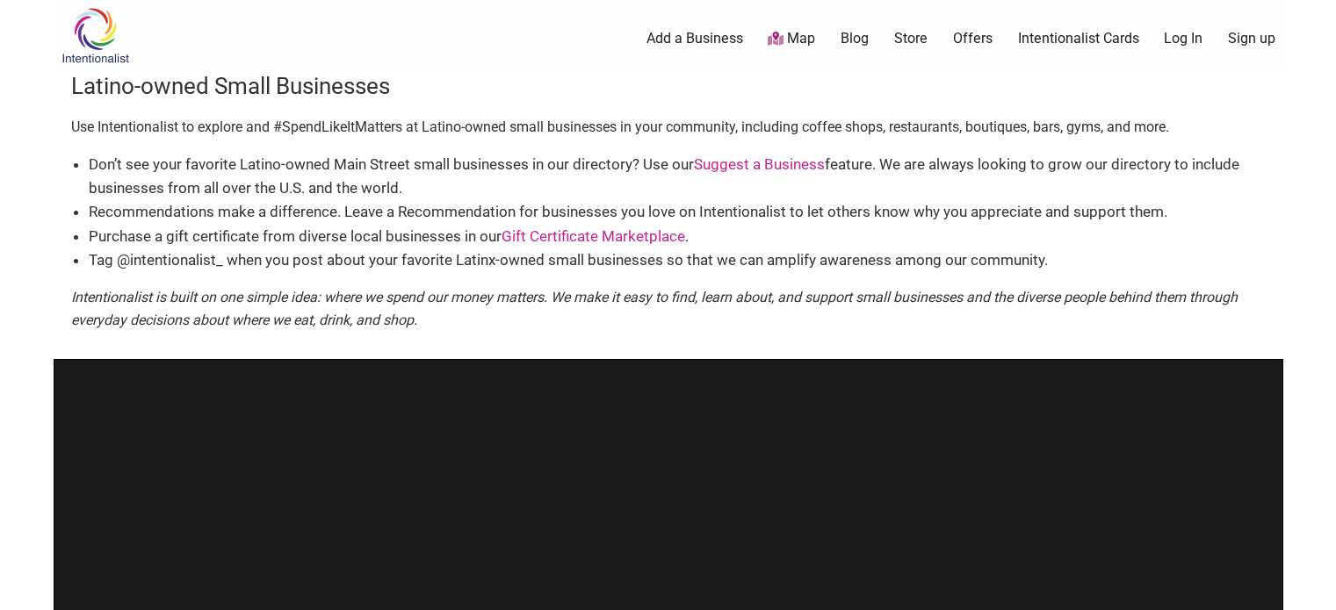 The image size is (1336, 610). I want to click on h3: Latino-owned Small Businesses, so click(668, 86).